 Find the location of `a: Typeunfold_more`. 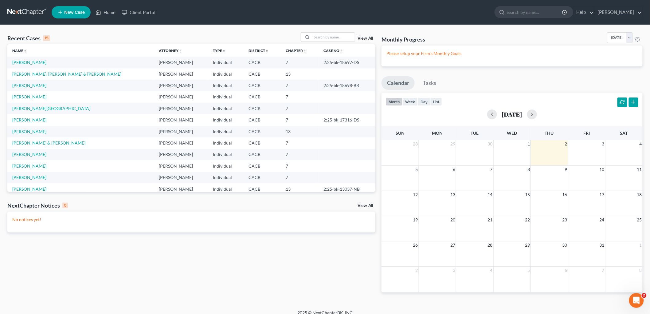

a: Typeunfold_more is located at coordinates (219, 50).